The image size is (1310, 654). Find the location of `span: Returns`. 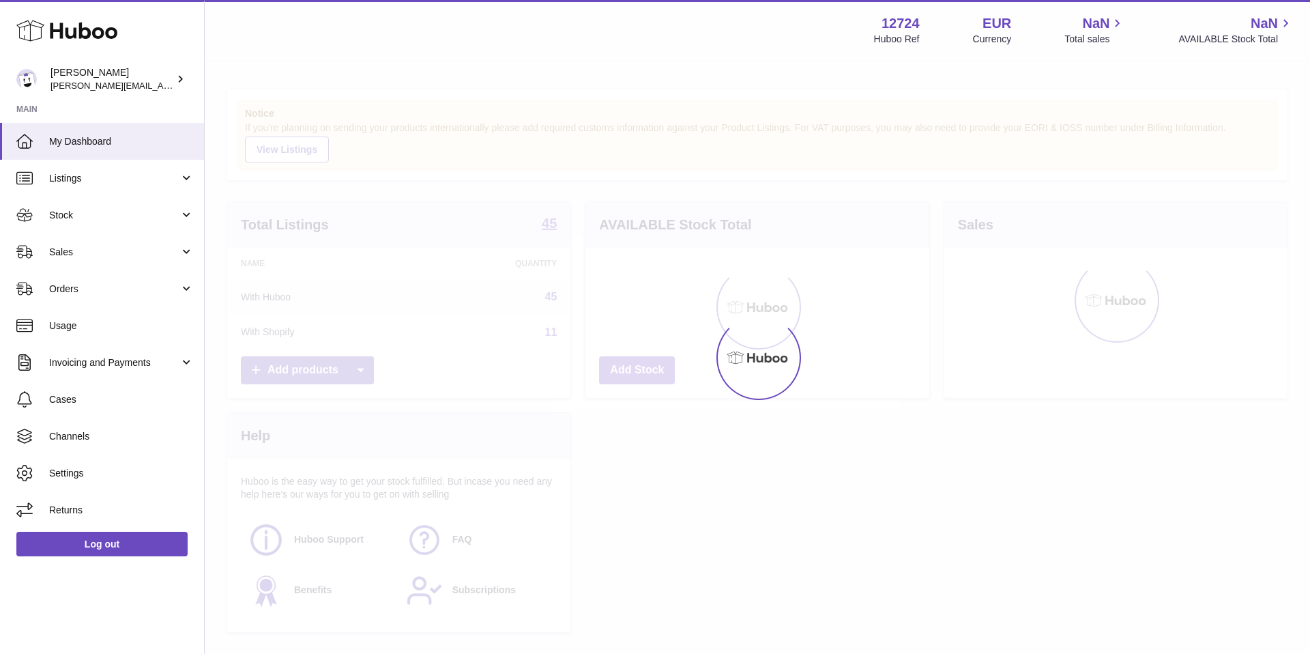

span: Returns is located at coordinates (121, 510).